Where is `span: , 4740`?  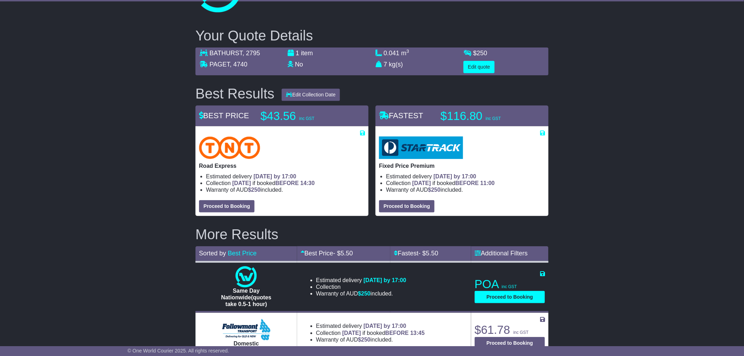
span: , 4740 is located at coordinates (239, 64).